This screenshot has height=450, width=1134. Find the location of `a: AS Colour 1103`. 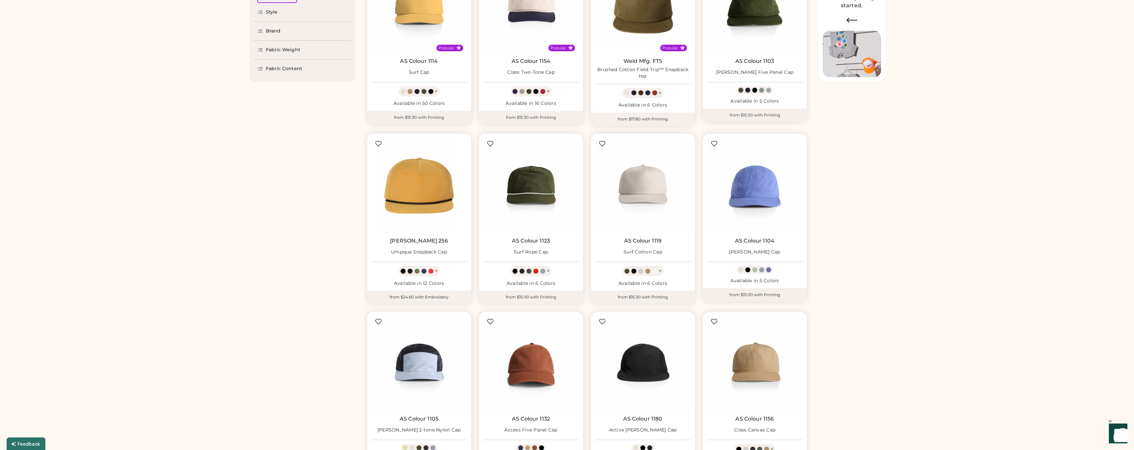

a: AS Colour 1103 is located at coordinates (755, 61).